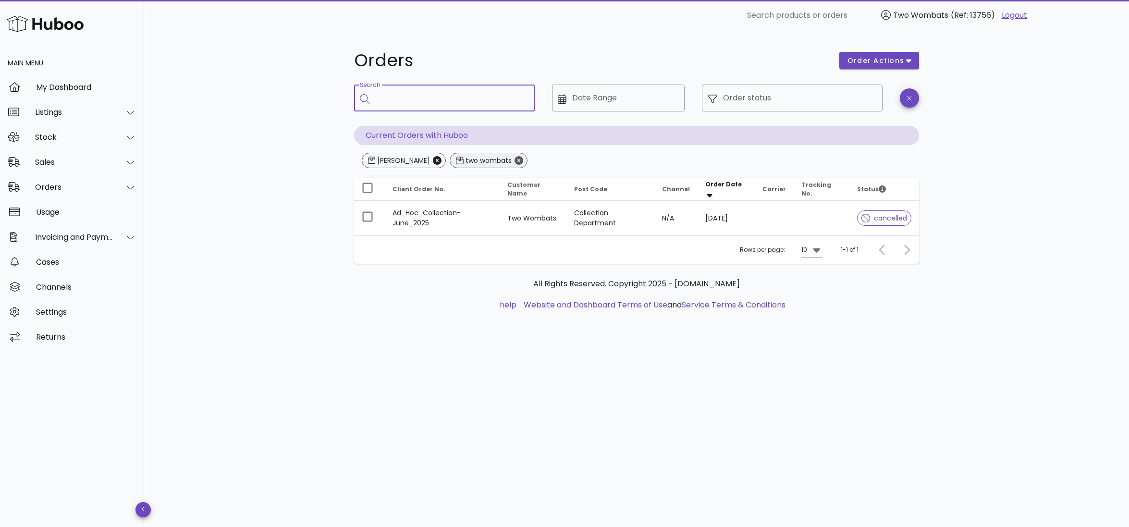  Describe the element at coordinates (676, 218) in the screenshot. I see `td: N/A` at that location.